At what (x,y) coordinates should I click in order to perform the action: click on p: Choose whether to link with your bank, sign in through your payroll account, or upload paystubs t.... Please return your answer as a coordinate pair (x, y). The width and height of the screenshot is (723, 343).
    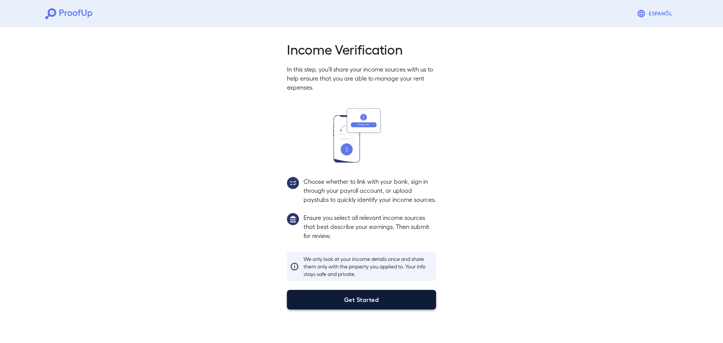
    Looking at the image, I should click on (370, 190).